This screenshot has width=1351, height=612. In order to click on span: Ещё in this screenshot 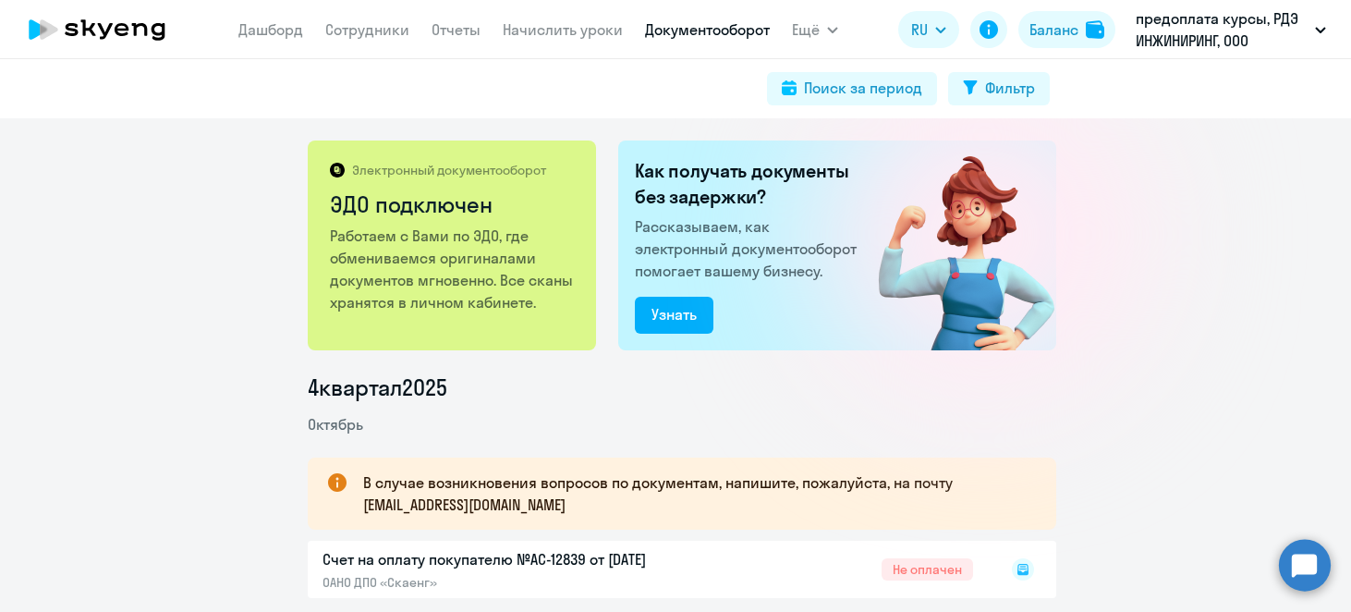, I will do `click(806, 30)`.